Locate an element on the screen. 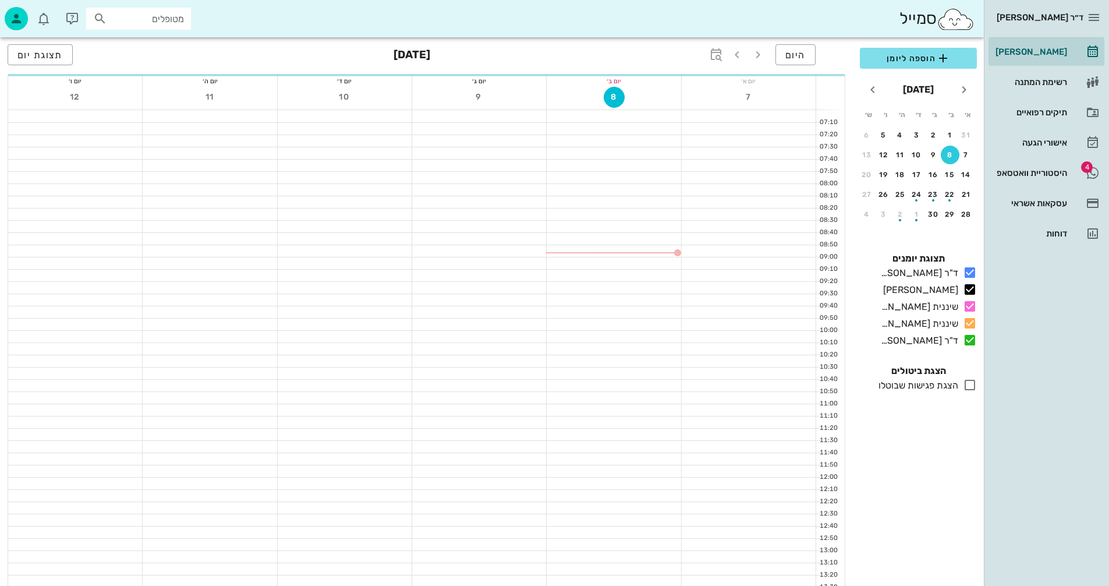 The width and height of the screenshot is (1109, 586). div: יום ג׳ is located at coordinates (479, 81).